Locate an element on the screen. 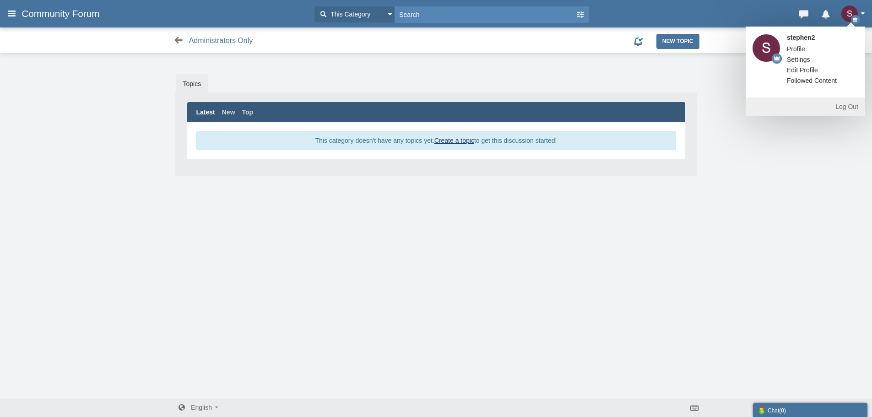 The height and width of the screenshot is (417, 872). button: This Category is located at coordinates (354, 14).